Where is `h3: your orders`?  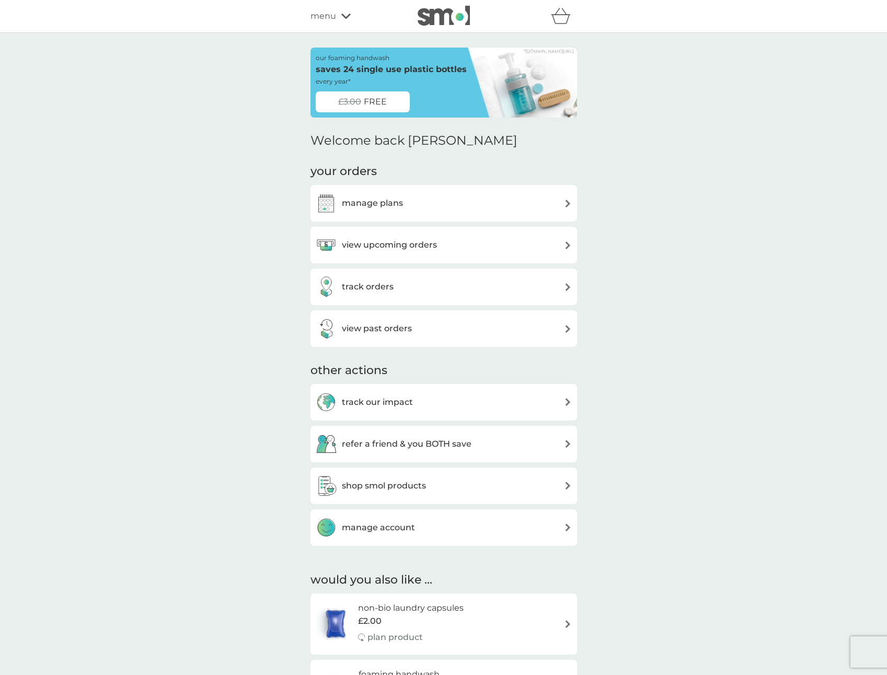
h3: your orders is located at coordinates (343, 171).